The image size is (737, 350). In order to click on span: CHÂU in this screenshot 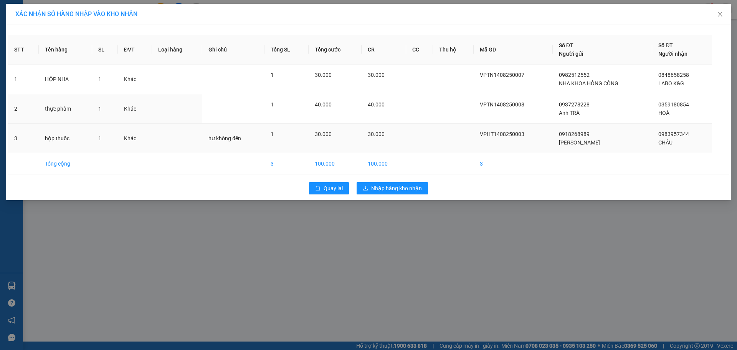, I will do `click(665, 142)`.